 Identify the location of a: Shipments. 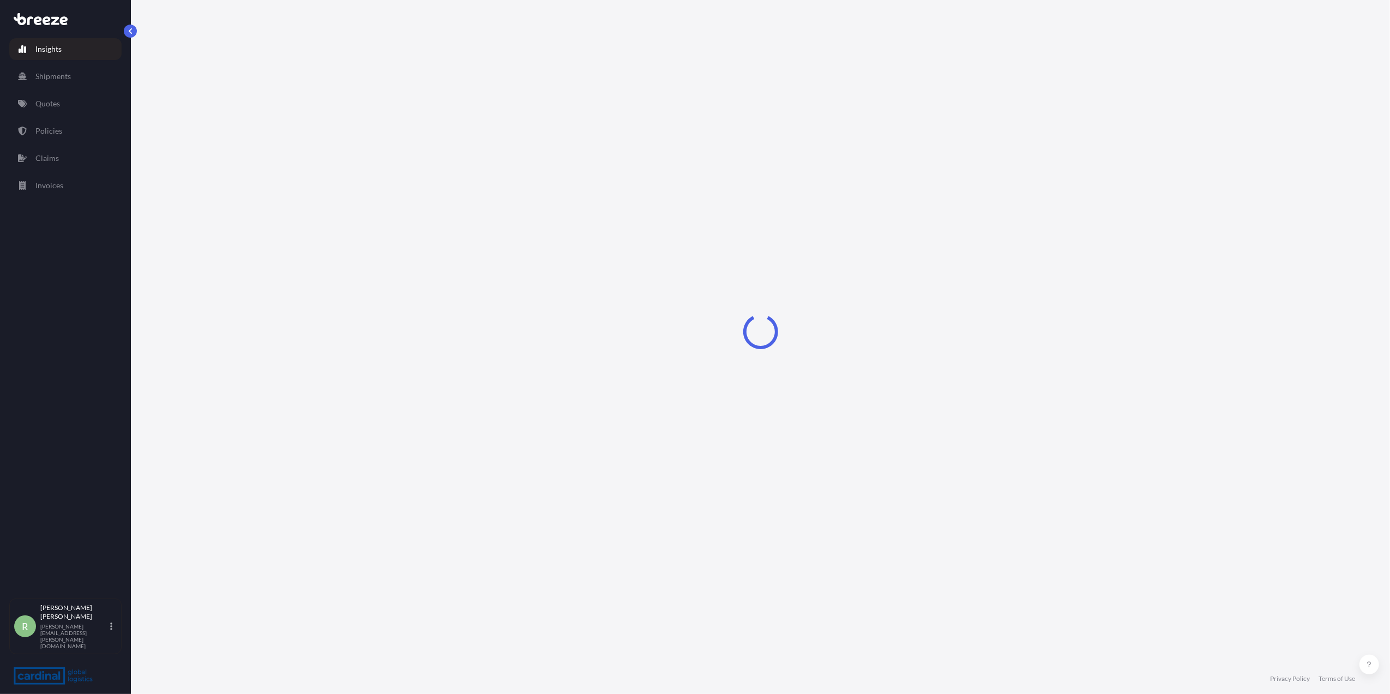
(65, 76).